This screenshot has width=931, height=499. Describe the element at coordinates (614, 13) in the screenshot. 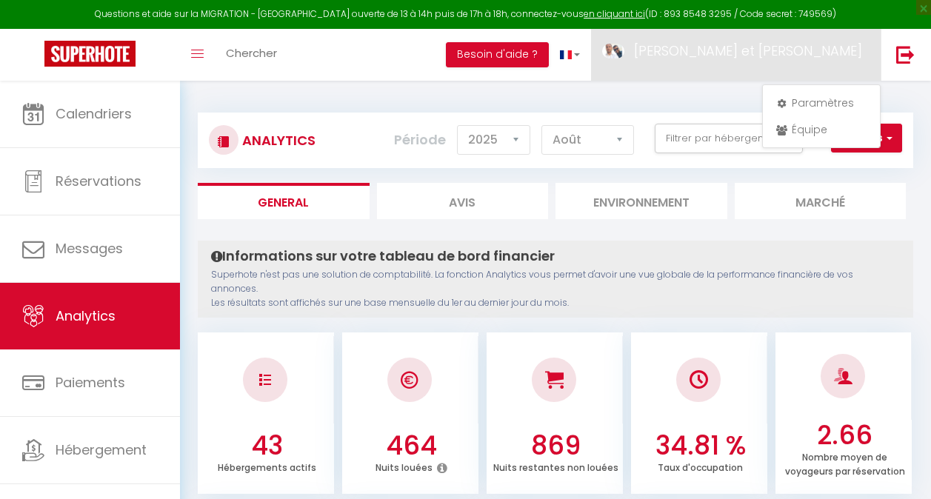

I see `a: en cliquant ici` at that location.